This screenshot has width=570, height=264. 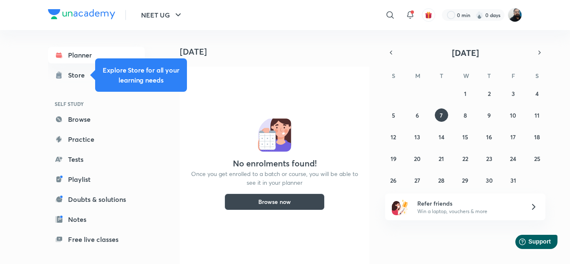 I want to click on img: Sumit Kumar Agrawal, so click(x=515, y=15).